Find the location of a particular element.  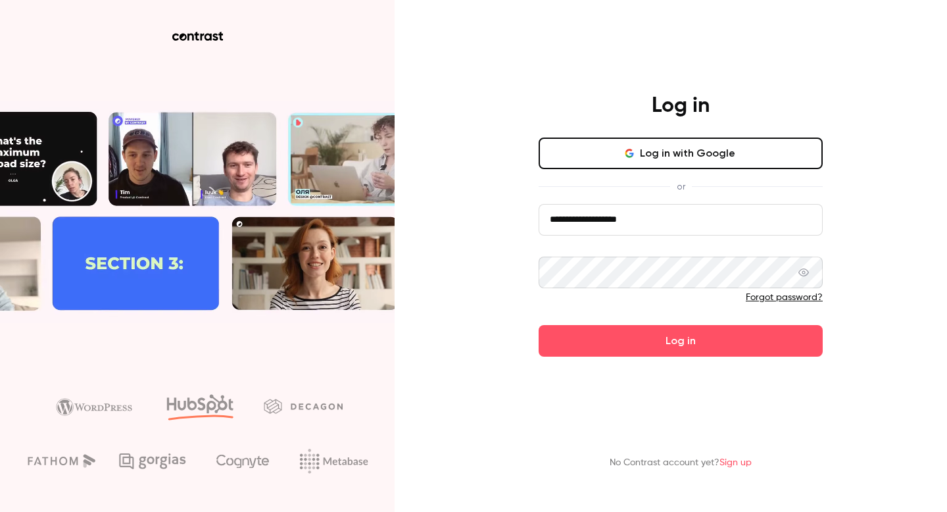

p: No Contrast account yet? is located at coordinates (681, 462).